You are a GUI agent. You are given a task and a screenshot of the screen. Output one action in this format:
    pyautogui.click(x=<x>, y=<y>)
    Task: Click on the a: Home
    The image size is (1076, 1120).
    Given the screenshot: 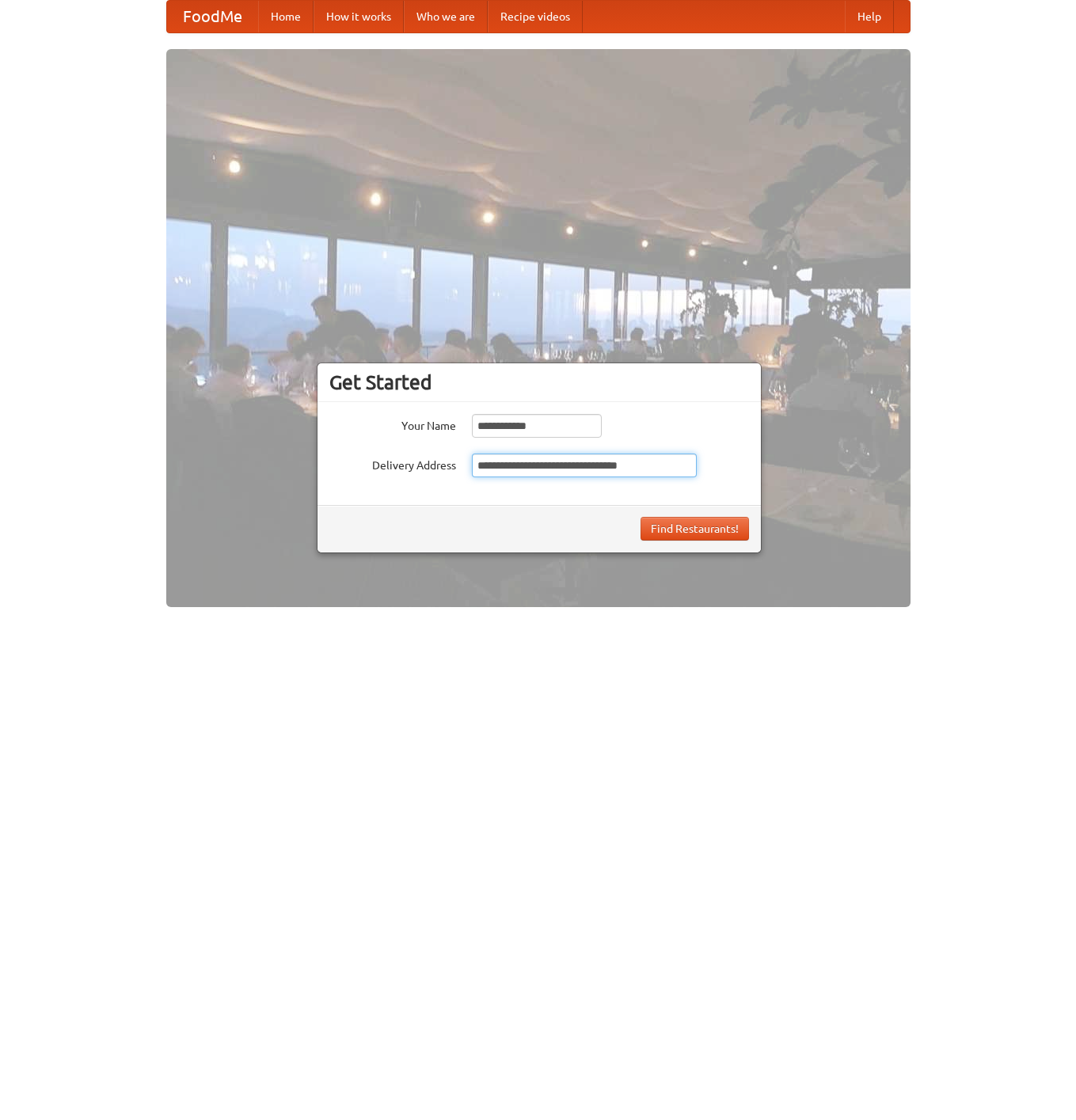 What is the action you would take?
    pyautogui.click(x=286, y=17)
    